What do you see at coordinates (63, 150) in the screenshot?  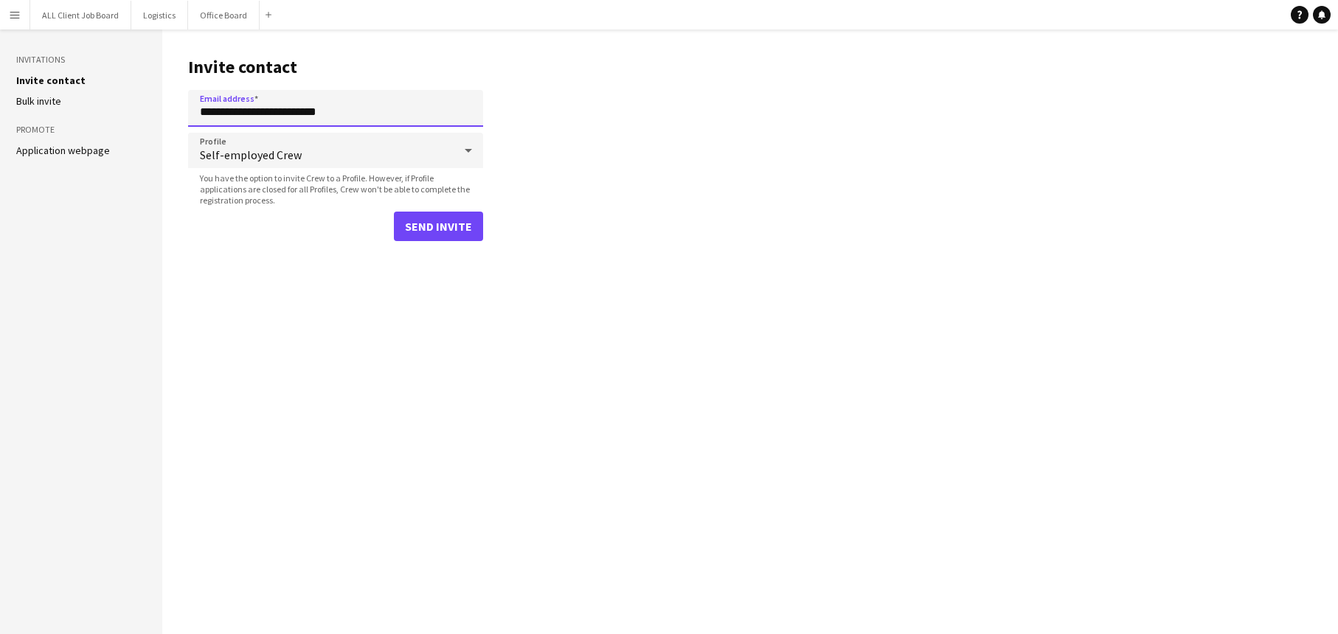 I see `a: Application webpage` at bounding box center [63, 150].